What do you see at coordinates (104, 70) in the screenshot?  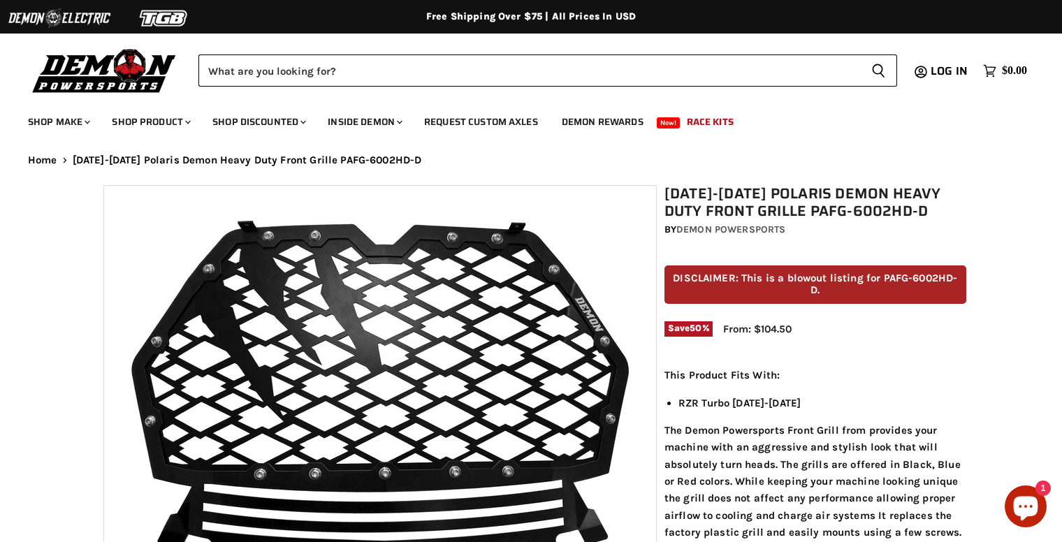 I see `img: Demon Powersports` at bounding box center [104, 70].